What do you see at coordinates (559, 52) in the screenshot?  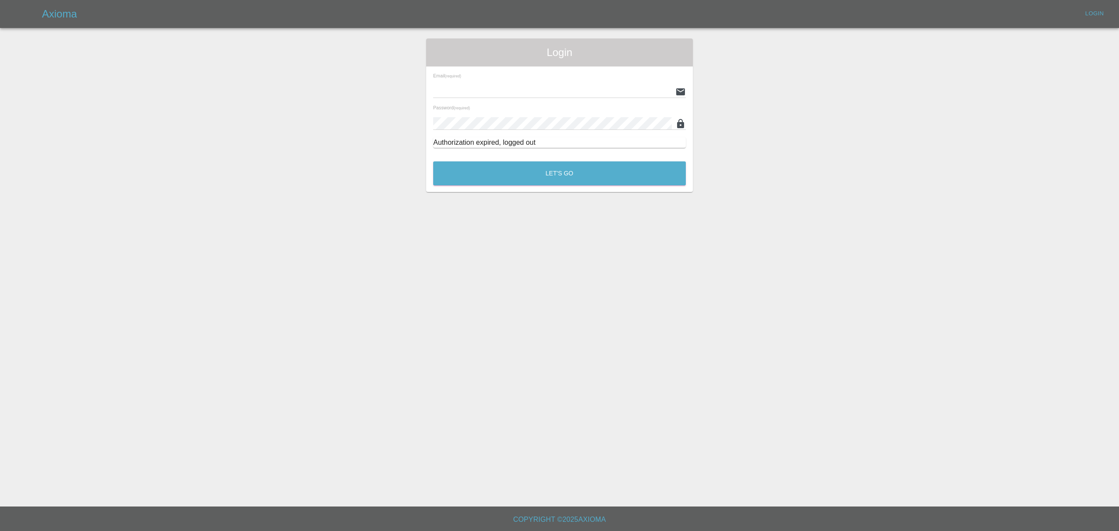 I see `span: Login` at bounding box center [559, 52].